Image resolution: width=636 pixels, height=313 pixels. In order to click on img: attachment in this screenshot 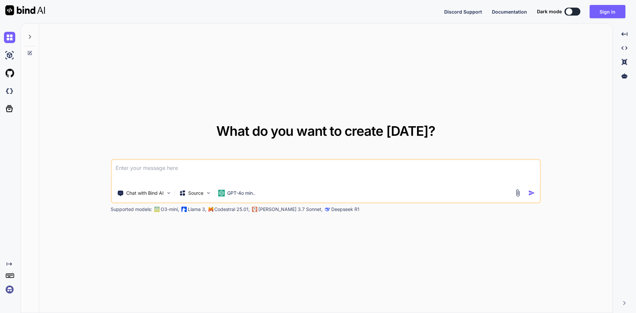, I will do `click(517, 193)`.